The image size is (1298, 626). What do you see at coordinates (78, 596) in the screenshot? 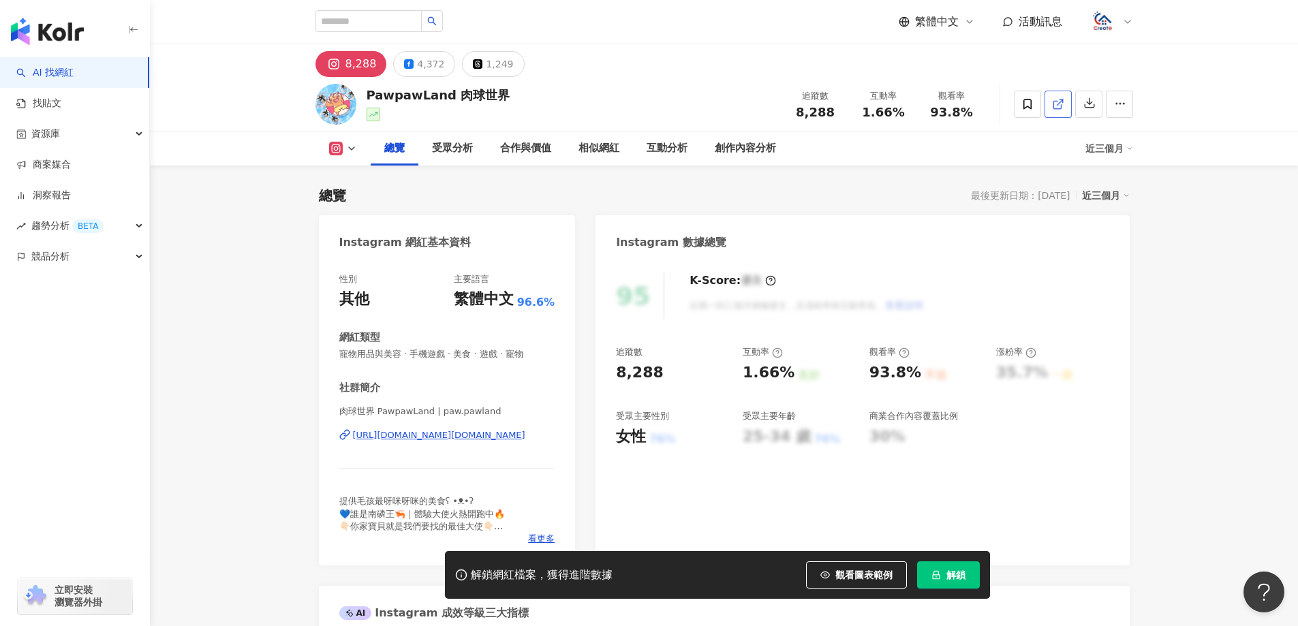
I see `span: 立即安裝 瀏覽器外掛` at bounding box center [78, 596].